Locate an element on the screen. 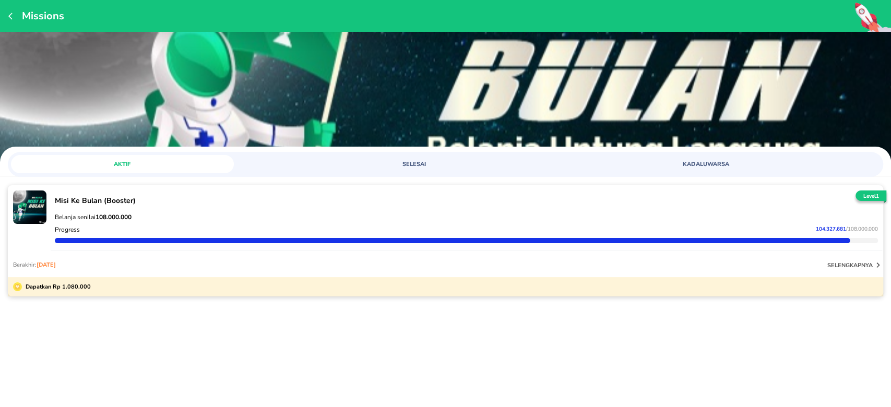 This screenshot has height=407, width=891. p: Missions is located at coordinates (40, 16).